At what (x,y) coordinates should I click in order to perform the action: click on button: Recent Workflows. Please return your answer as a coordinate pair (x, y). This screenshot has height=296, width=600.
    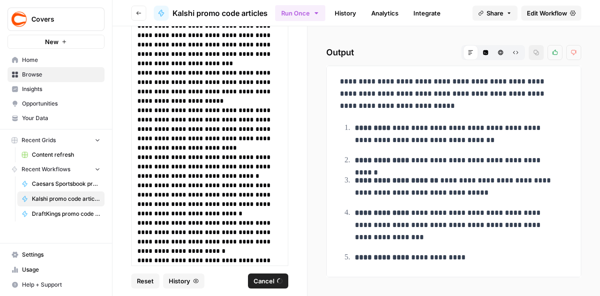
    Looking at the image, I should click on (56, 169).